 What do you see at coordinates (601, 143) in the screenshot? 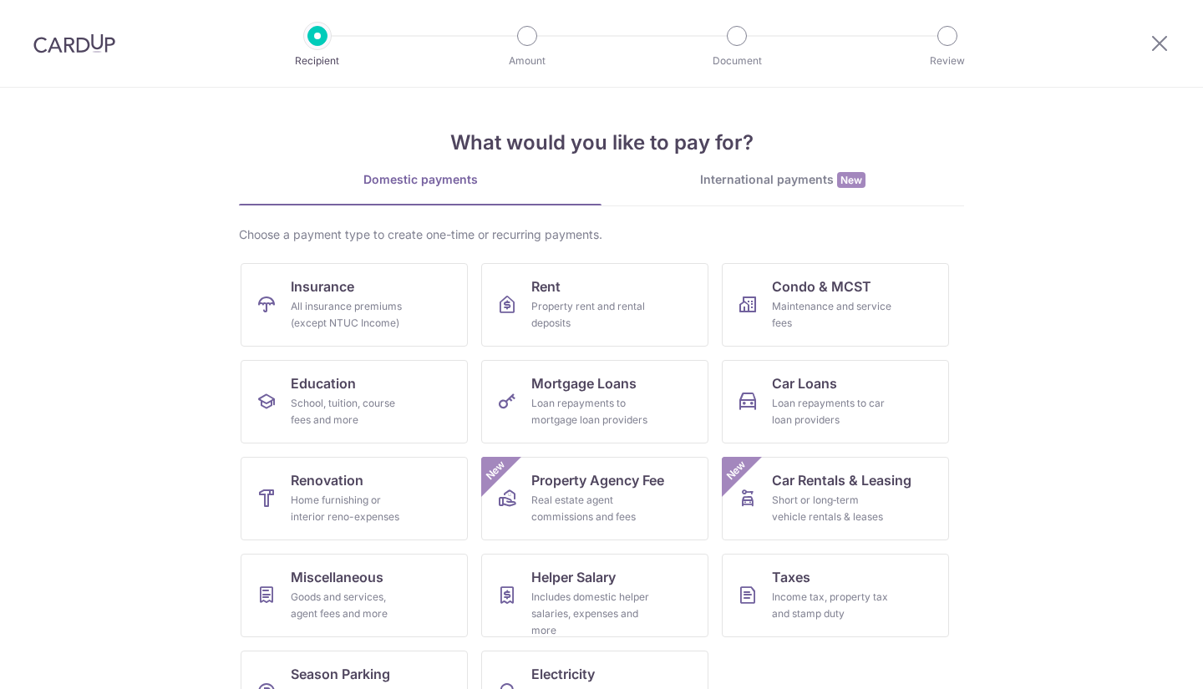
I see `h4: What would you like to pay for?` at bounding box center [601, 143].